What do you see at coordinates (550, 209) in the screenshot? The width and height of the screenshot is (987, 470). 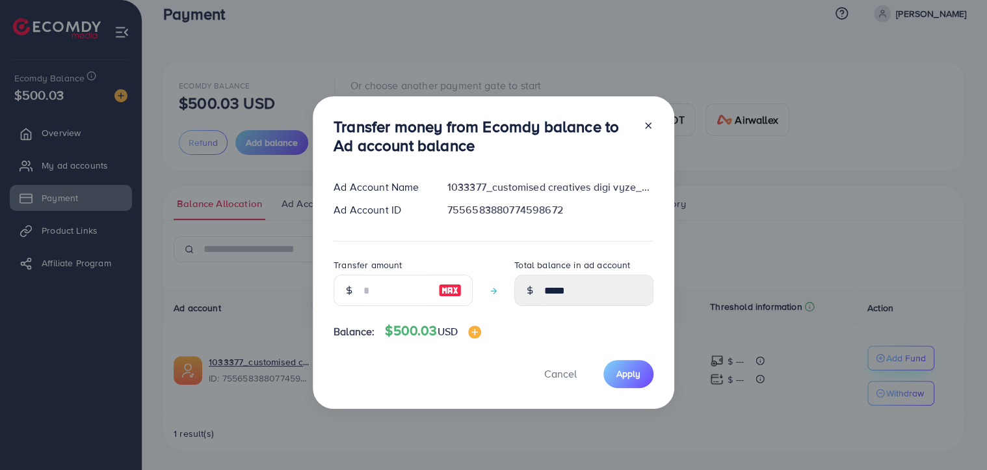 I see `div: 7556583880774598672` at bounding box center [550, 209].